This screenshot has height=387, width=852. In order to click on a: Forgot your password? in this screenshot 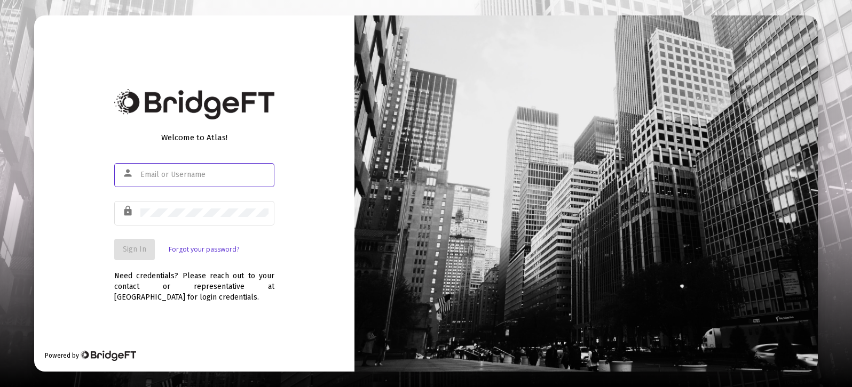, I will do `click(204, 250)`.